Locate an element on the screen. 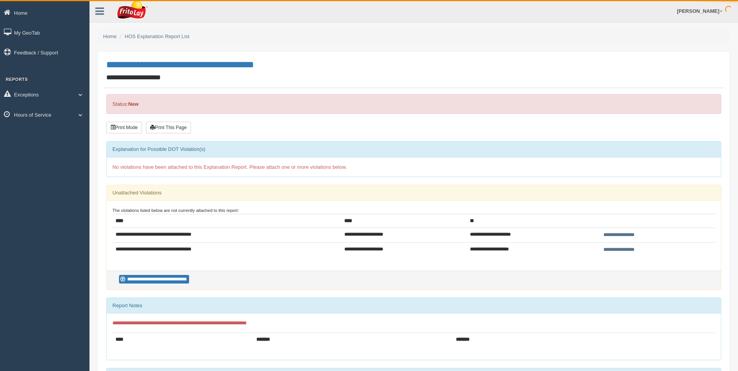 The width and height of the screenshot is (738, 371). div: Report Notes is located at coordinates (413, 306).